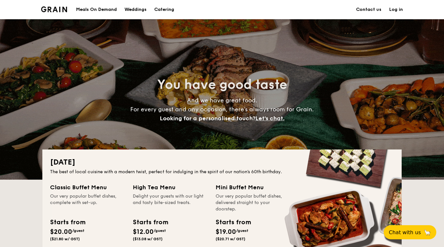 The height and width of the screenshot is (247, 444). Describe the element at coordinates (253, 187) in the screenshot. I see `div: Mini Buffet Menu` at that location.